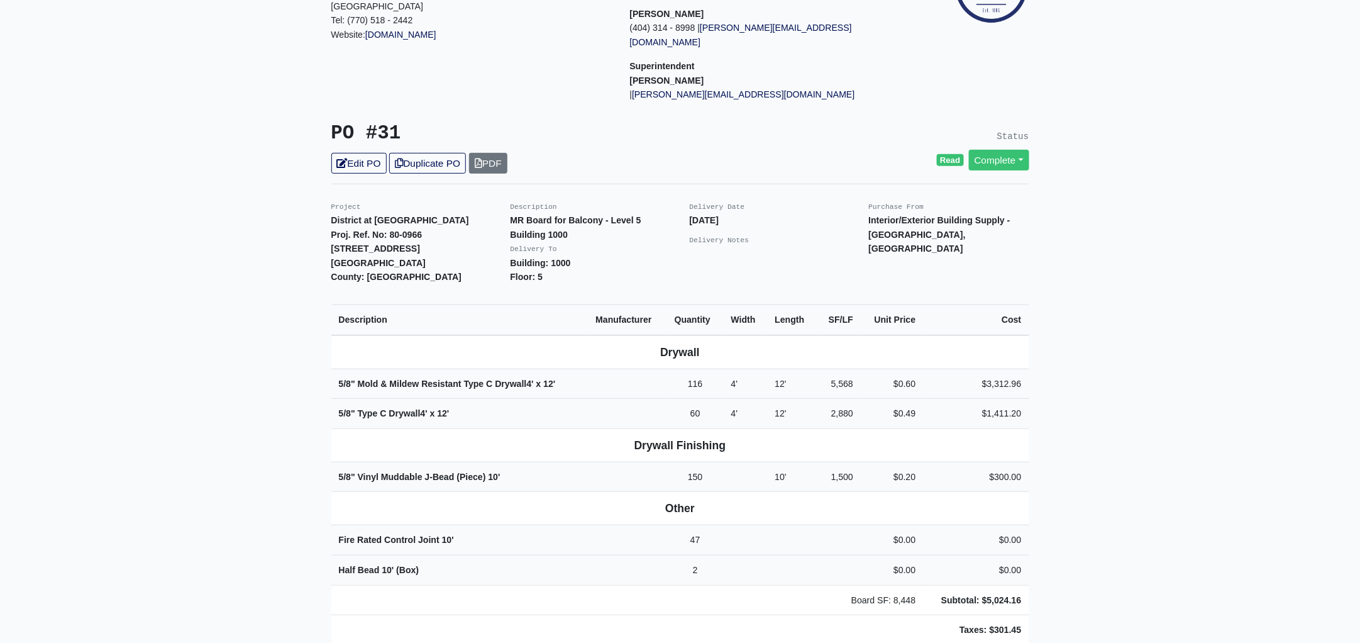 Image resolution: width=1360 pixels, height=643 pixels. I want to click on th: Width, so click(746, 319).